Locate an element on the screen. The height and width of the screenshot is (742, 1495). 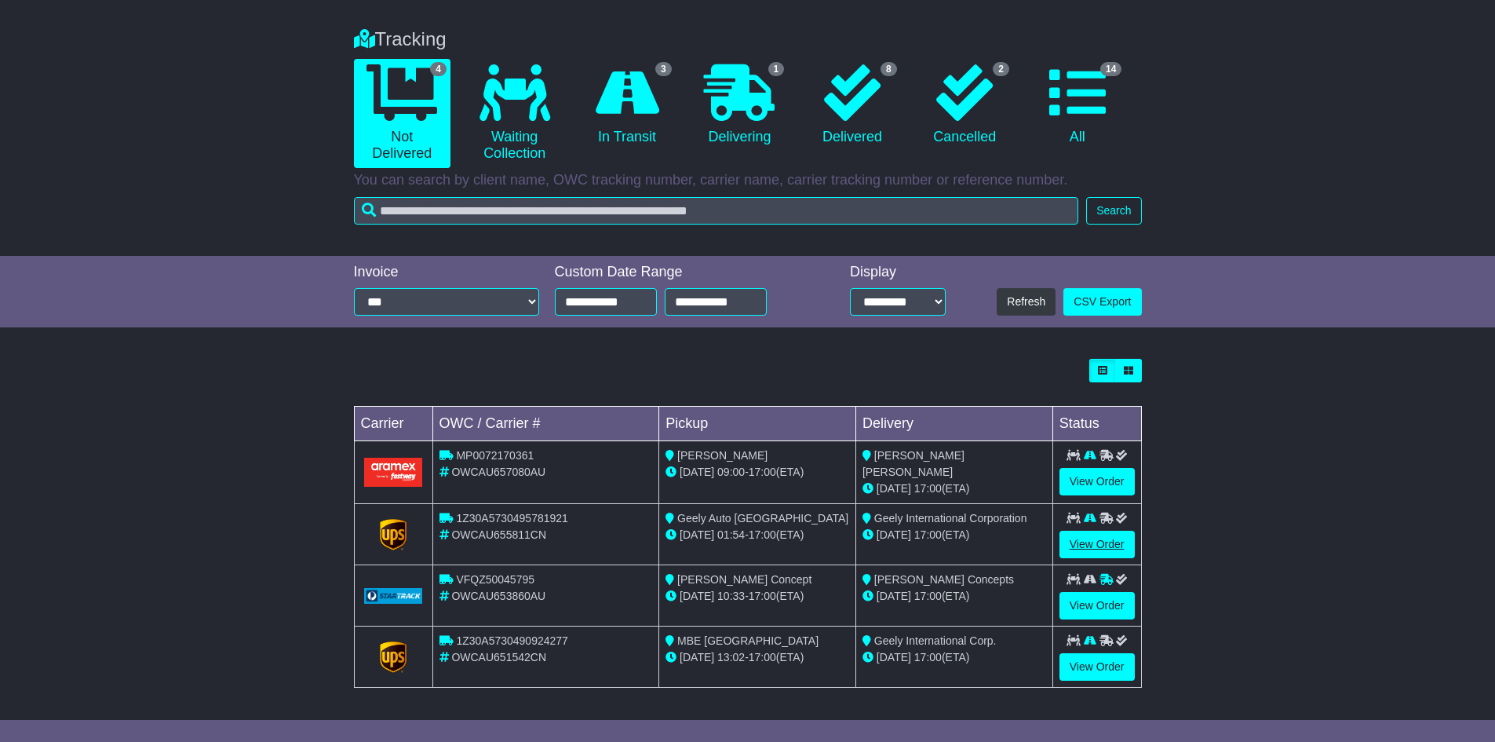
div: Tracking is located at coordinates (748, 39).